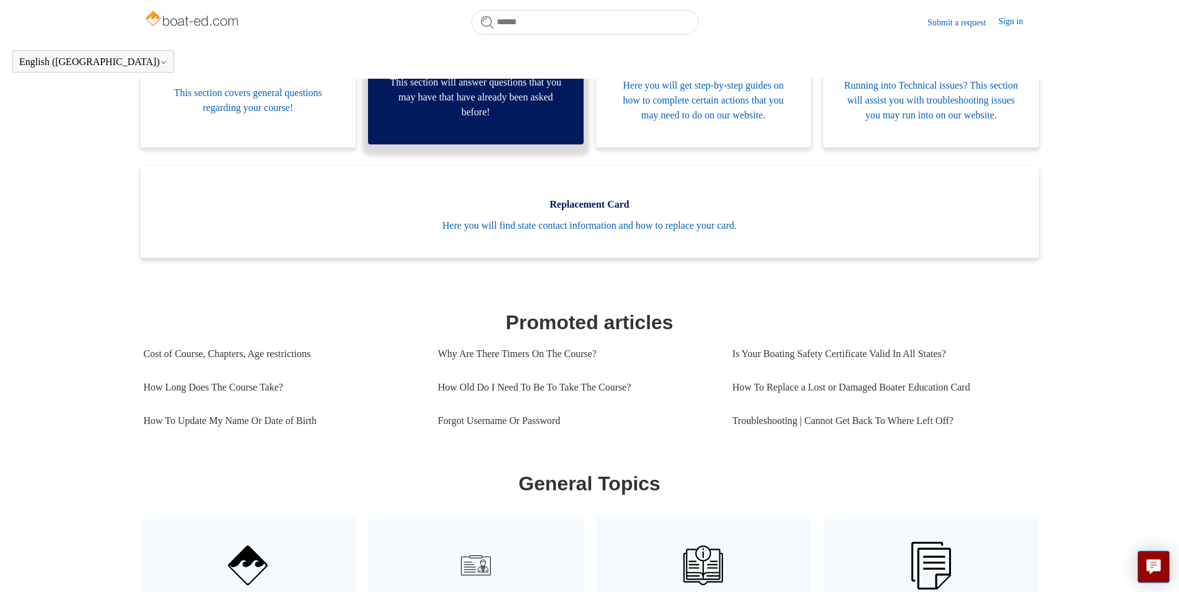  Describe the element at coordinates (590, 204) in the screenshot. I see `span: Replacement Card` at that location.